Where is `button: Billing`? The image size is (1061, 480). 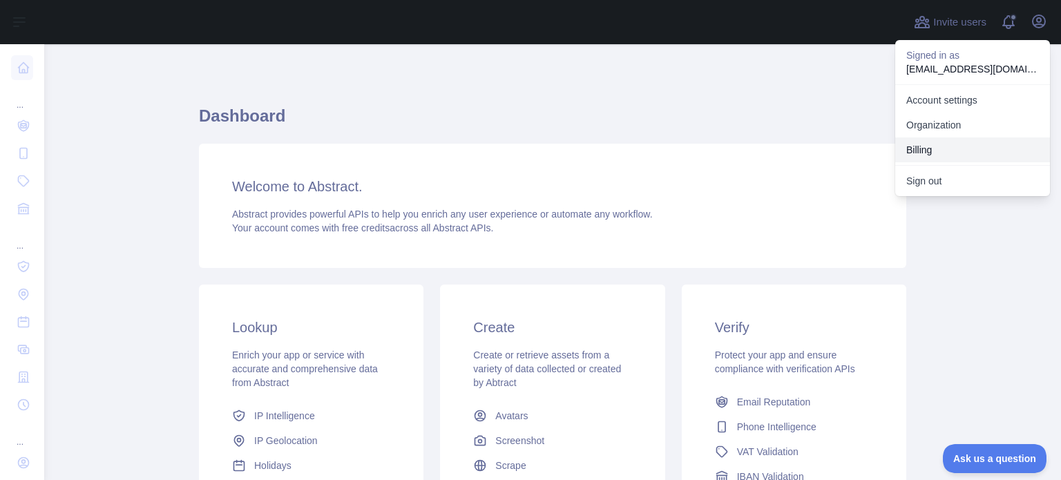 button: Billing is located at coordinates (973, 150).